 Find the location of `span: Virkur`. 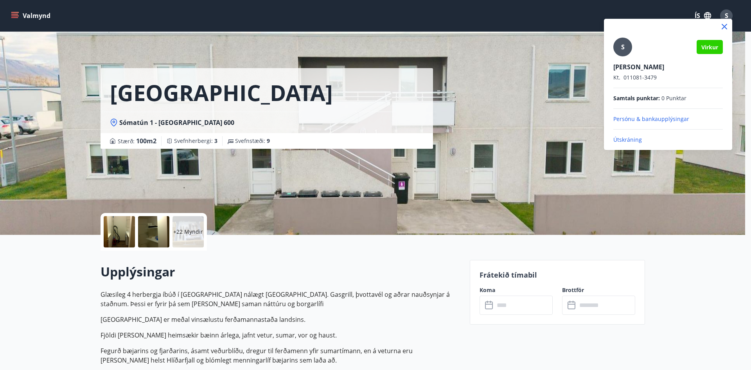

span: Virkur is located at coordinates (710, 47).